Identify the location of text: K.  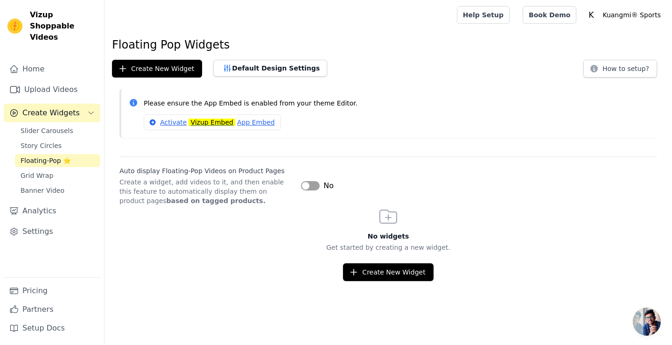
(592, 15).